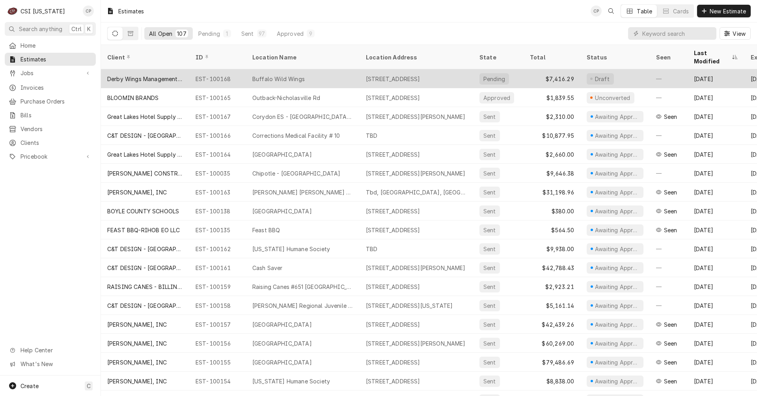  I want to click on div: Table, so click(644, 11).